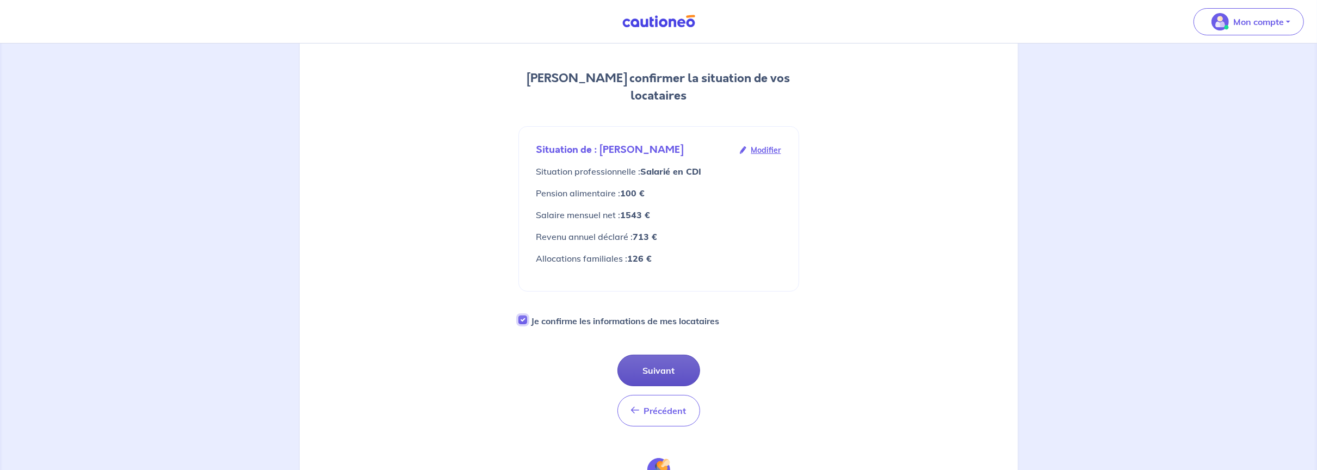 This screenshot has width=1317, height=470. Describe the element at coordinates (633, 193) in the screenshot. I see `strong: 100 €` at that location.